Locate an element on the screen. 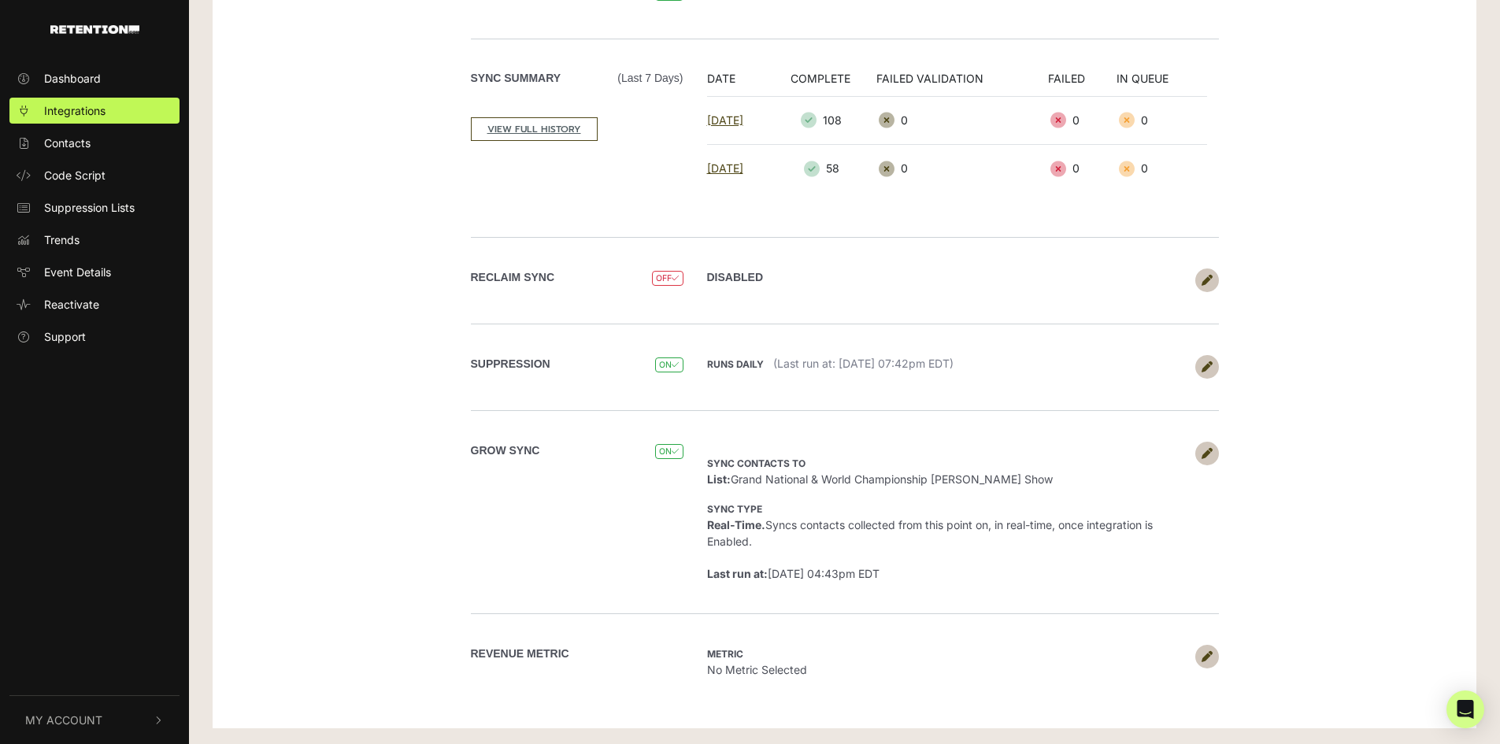 Image resolution: width=1500 pixels, height=744 pixels. span: OFF is located at coordinates (667, 278).